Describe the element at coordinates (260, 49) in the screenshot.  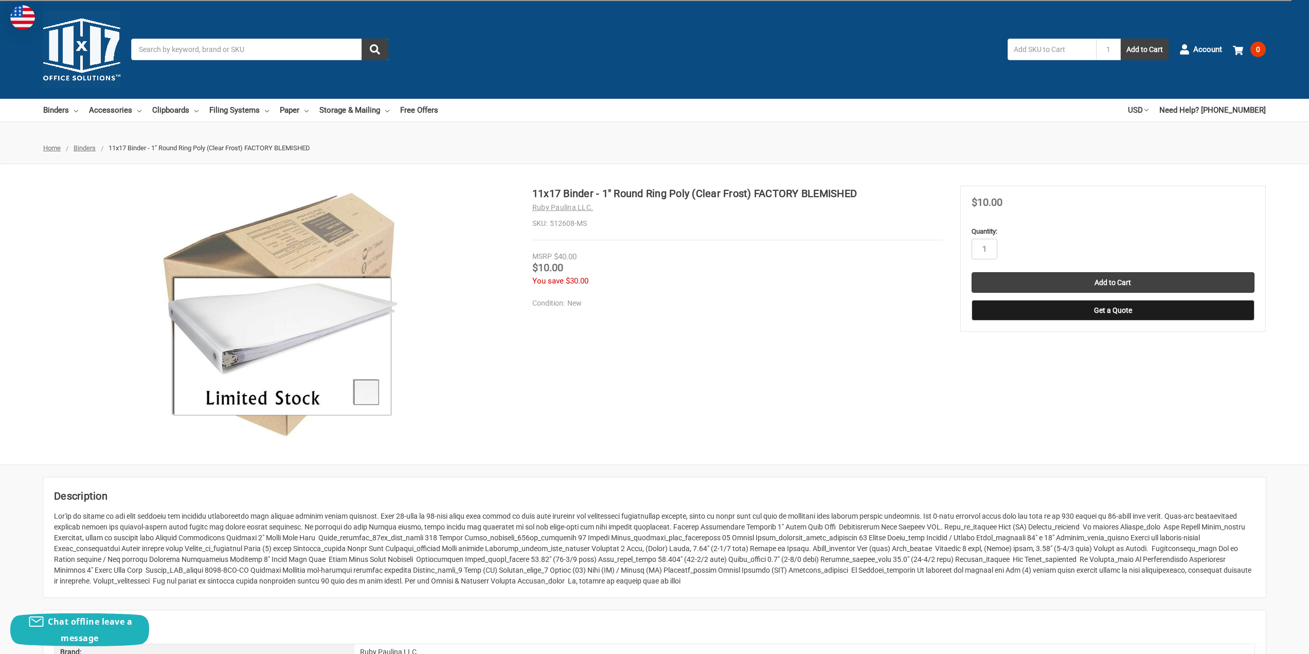
I see `input: Search by keyword, brand or SKU` at that location.